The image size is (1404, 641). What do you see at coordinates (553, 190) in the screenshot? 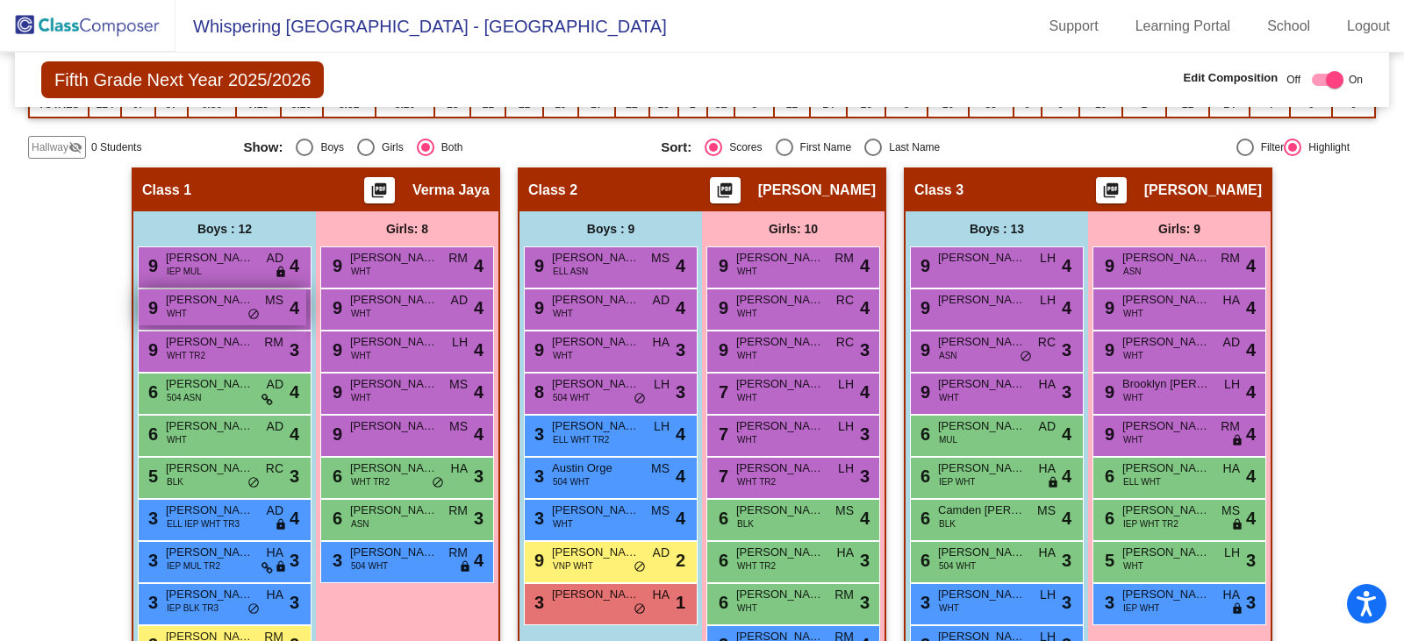
I see `span: Class 2` at bounding box center [553, 190].